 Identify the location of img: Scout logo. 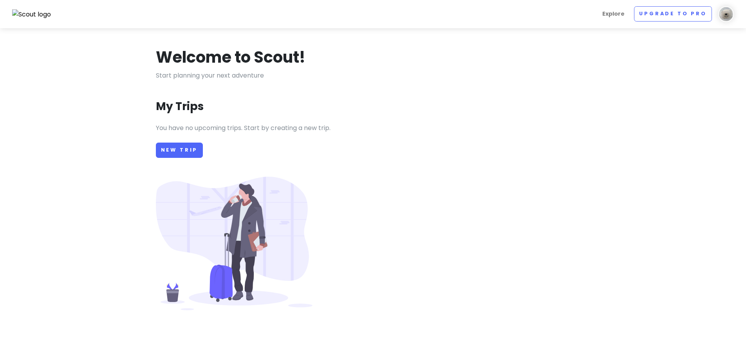
(32, 14).